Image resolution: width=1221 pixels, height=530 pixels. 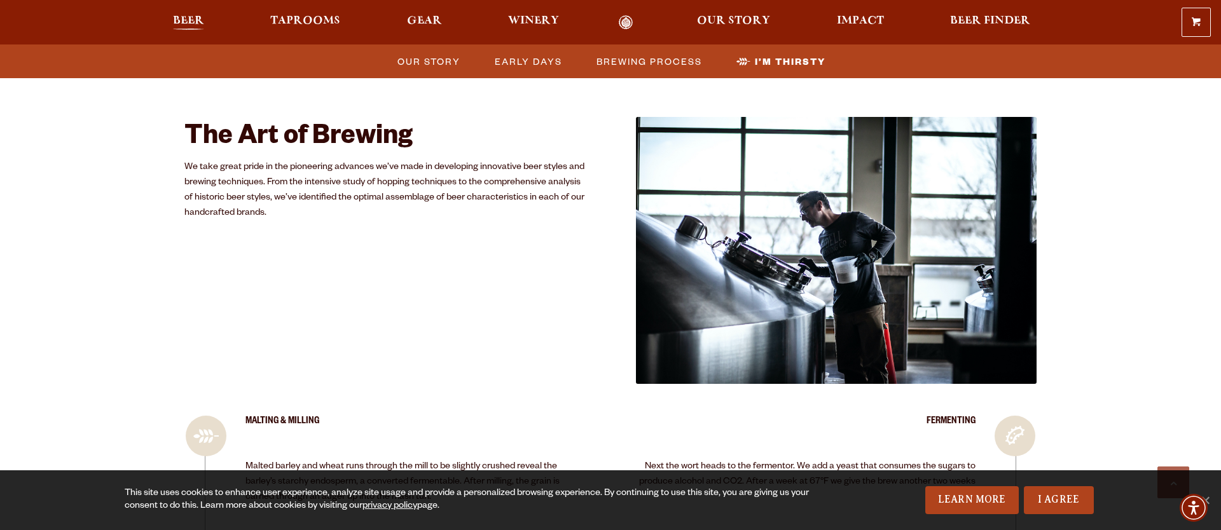 I want to click on span: Taprooms, so click(x=305, y=21).